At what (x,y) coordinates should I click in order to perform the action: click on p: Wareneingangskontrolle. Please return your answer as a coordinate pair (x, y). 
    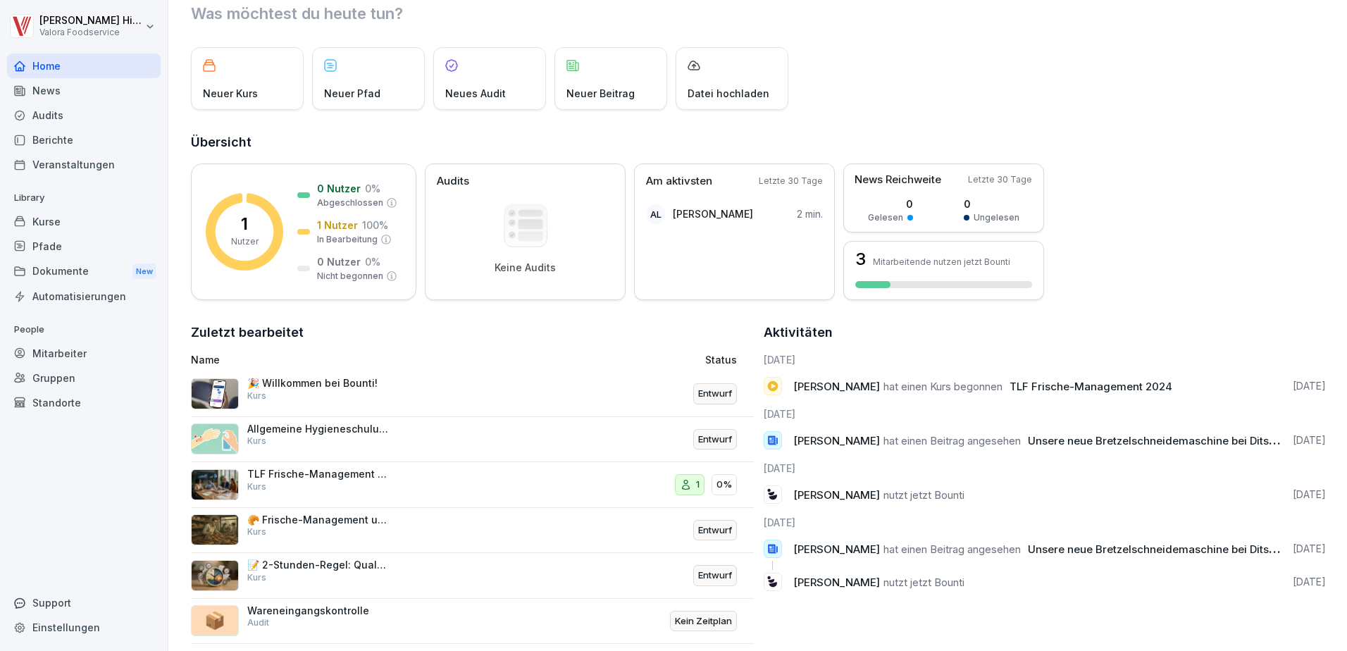
    Looking at the image, I should click on (318, 611).